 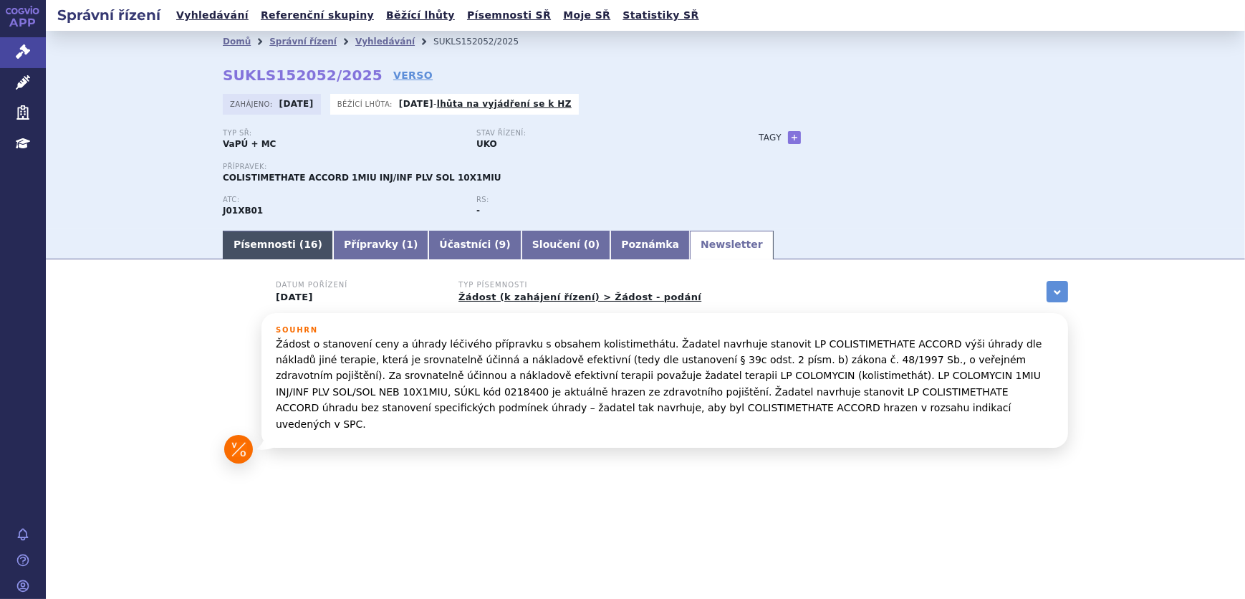 What do you see at coordinates (503, 244) in the screenshot?
I see `span: 9` at bounding box center [503, 244].